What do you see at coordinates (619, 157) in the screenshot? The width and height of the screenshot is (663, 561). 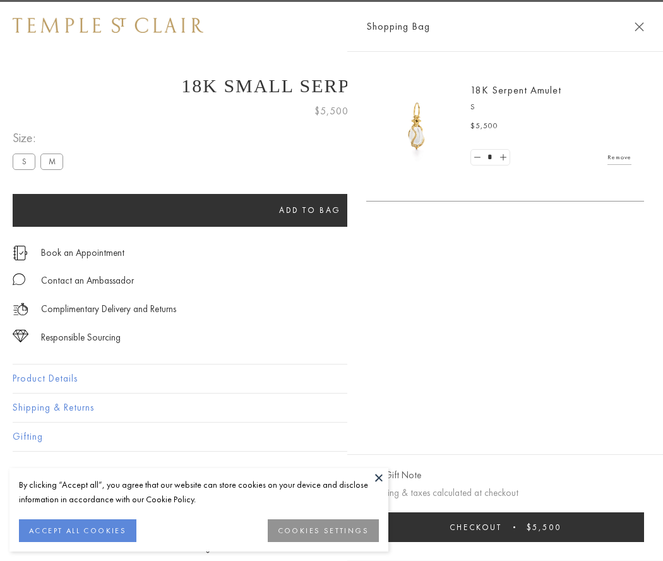 I see `a: Remove` at bounding box center [619, 157].